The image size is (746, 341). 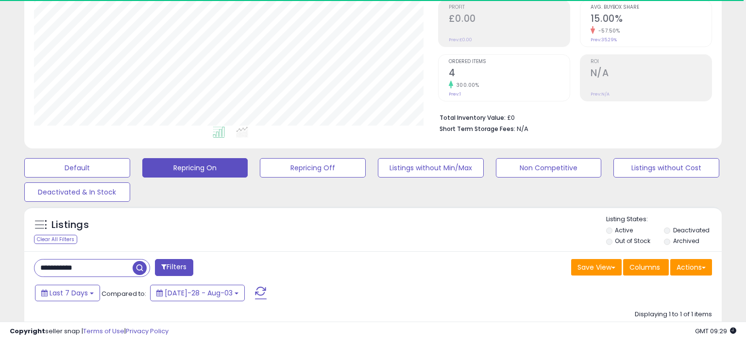 What do you see at coordinates (604, 40) in the screenshot?
I see `small: Prev: 35.29%` at bounding box center [604, 40].